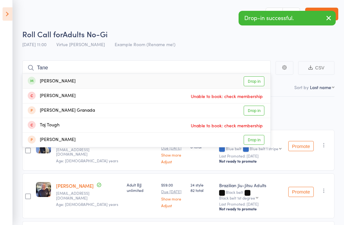 Image resolution: width=344 pixels, height=225 pixels. I want to click on small: michaelchristensen1996@gmail.com, so click(77, 152).